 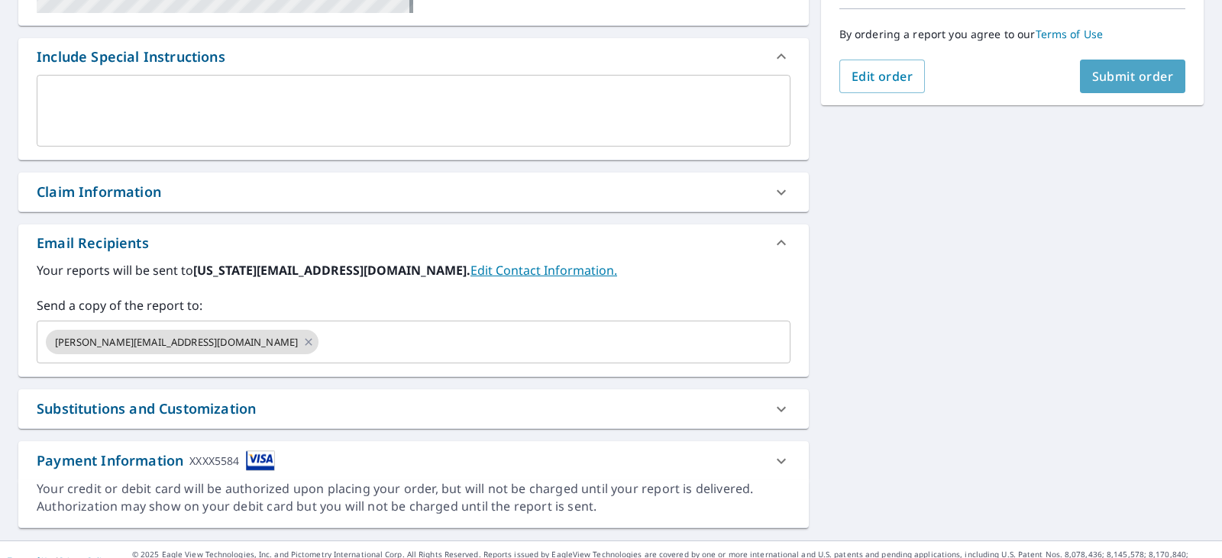 I want to click on a: EditContactInfo, so click(x=544, y=270).